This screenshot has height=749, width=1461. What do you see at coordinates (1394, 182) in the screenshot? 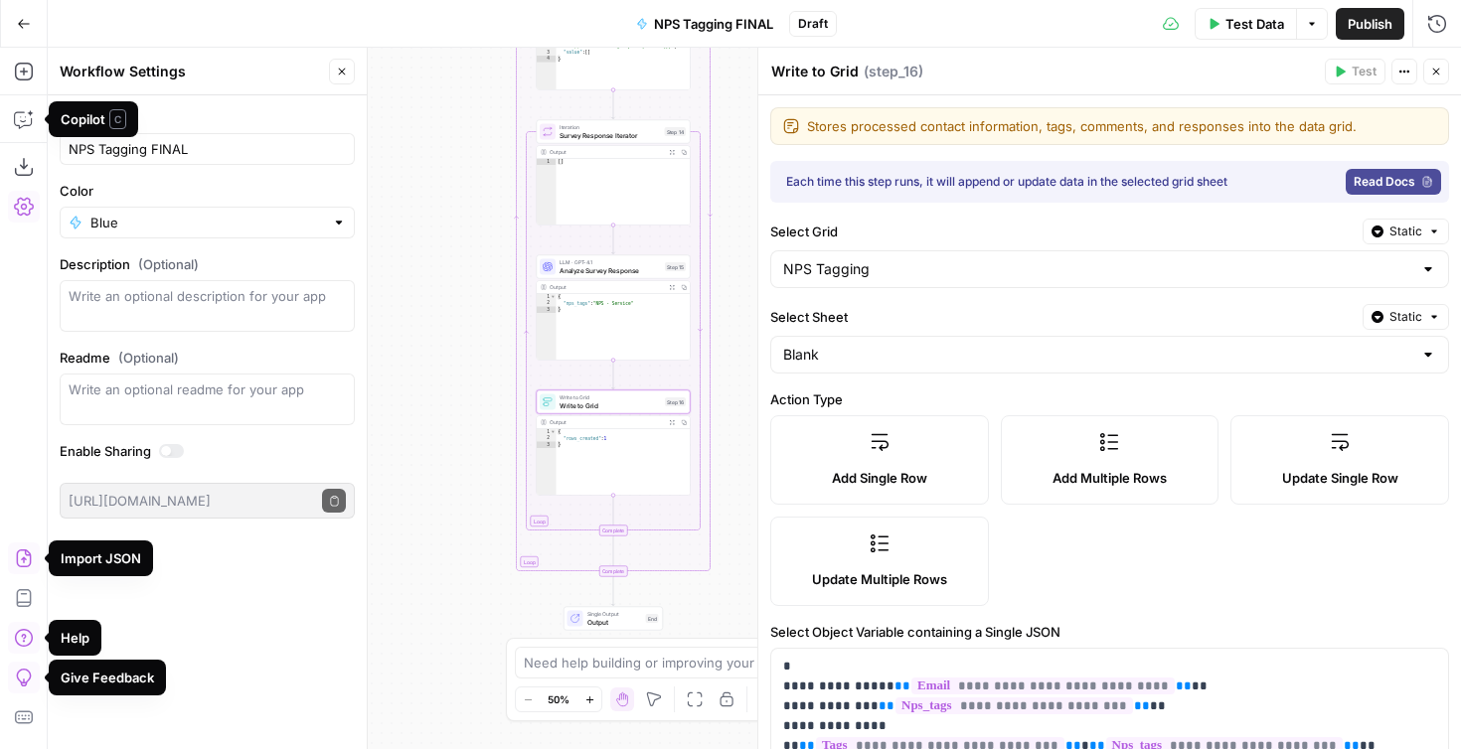
I see `a: Read Docs` at bounding box center [1394, 182].